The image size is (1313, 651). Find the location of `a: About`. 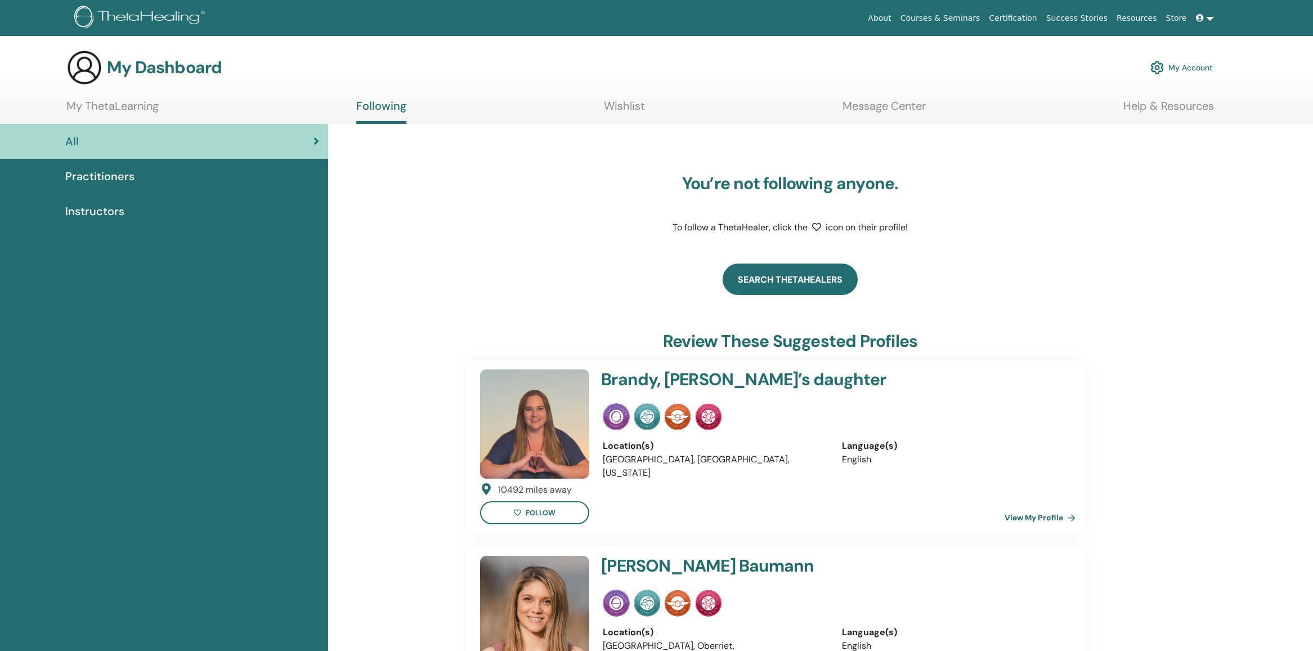

a: About is located at coordinates (879, 18).